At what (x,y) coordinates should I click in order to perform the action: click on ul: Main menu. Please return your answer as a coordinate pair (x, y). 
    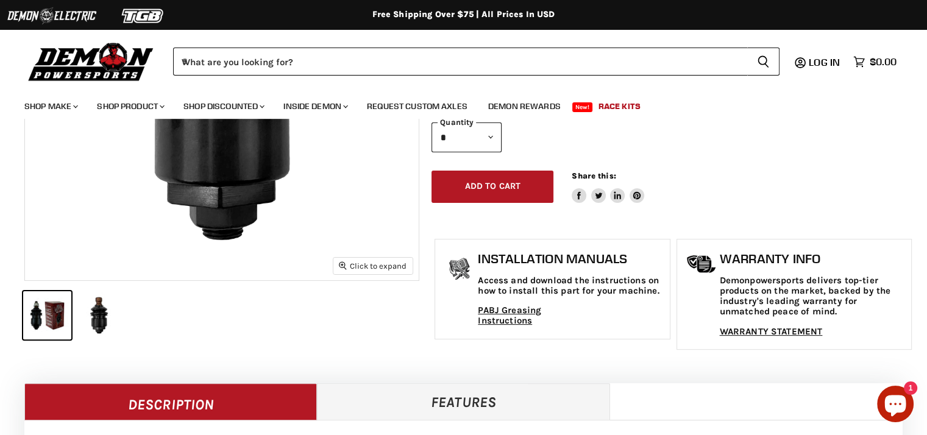
    Looking at the image, I should click on (454, 104).